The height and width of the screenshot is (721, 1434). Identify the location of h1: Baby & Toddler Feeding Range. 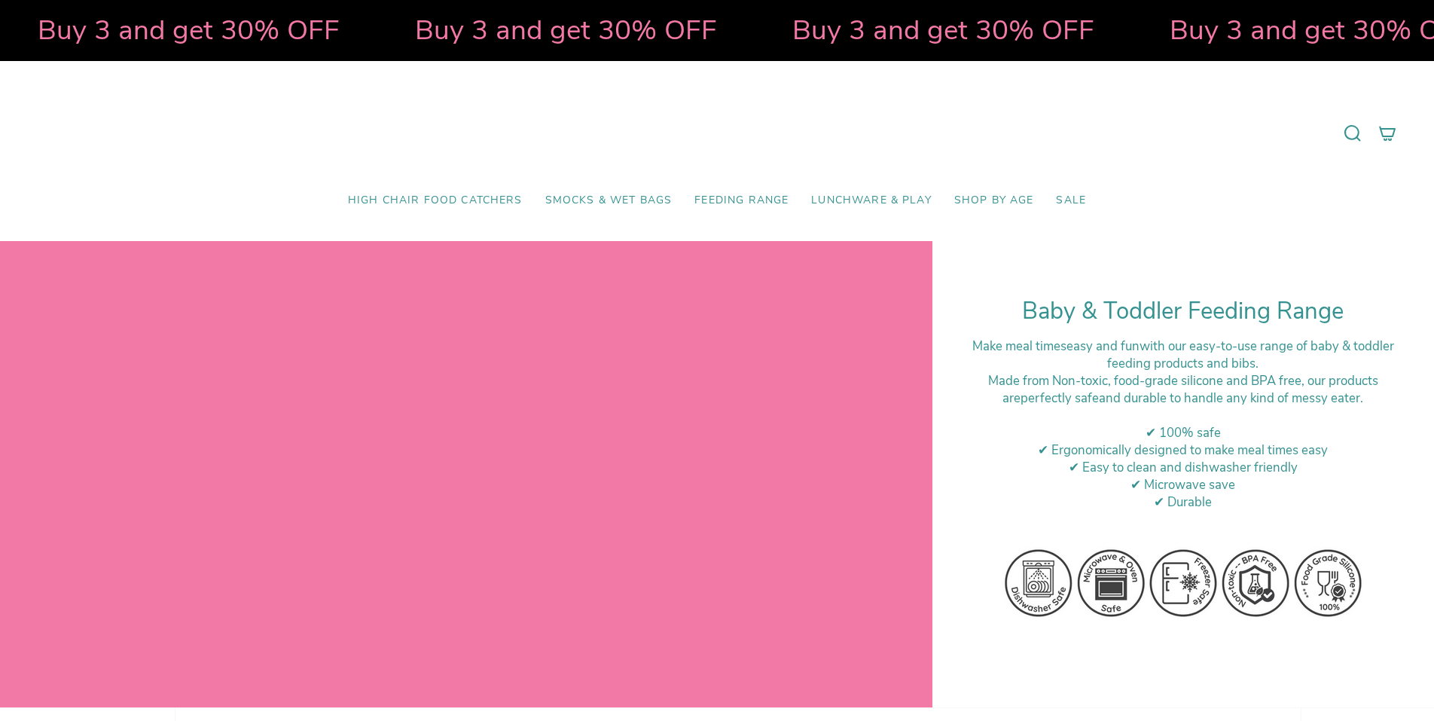
(1183, 311).